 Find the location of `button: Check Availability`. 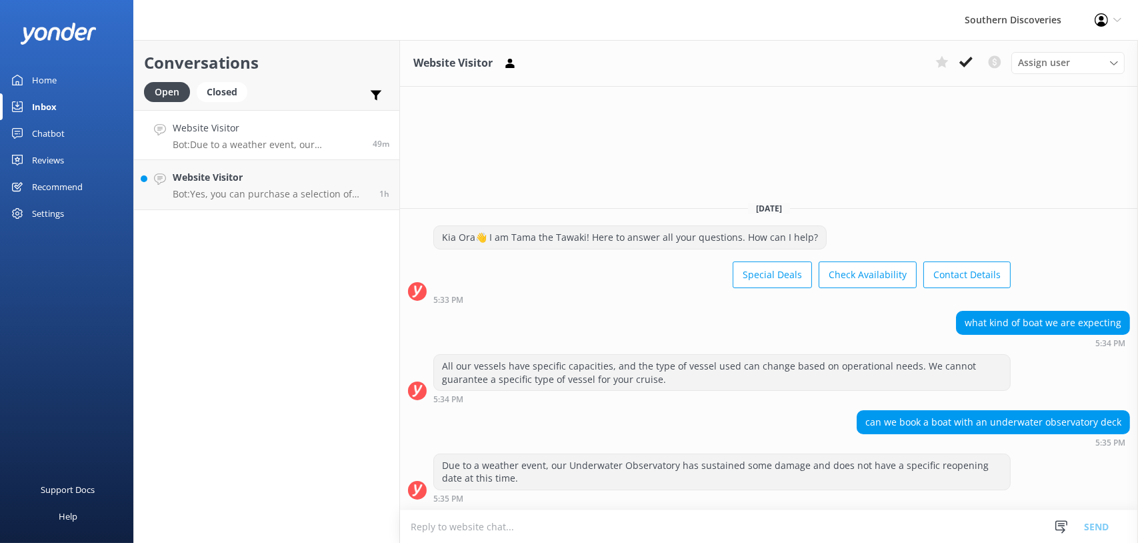

button: Check Availability is located at coordinates (867, 275).